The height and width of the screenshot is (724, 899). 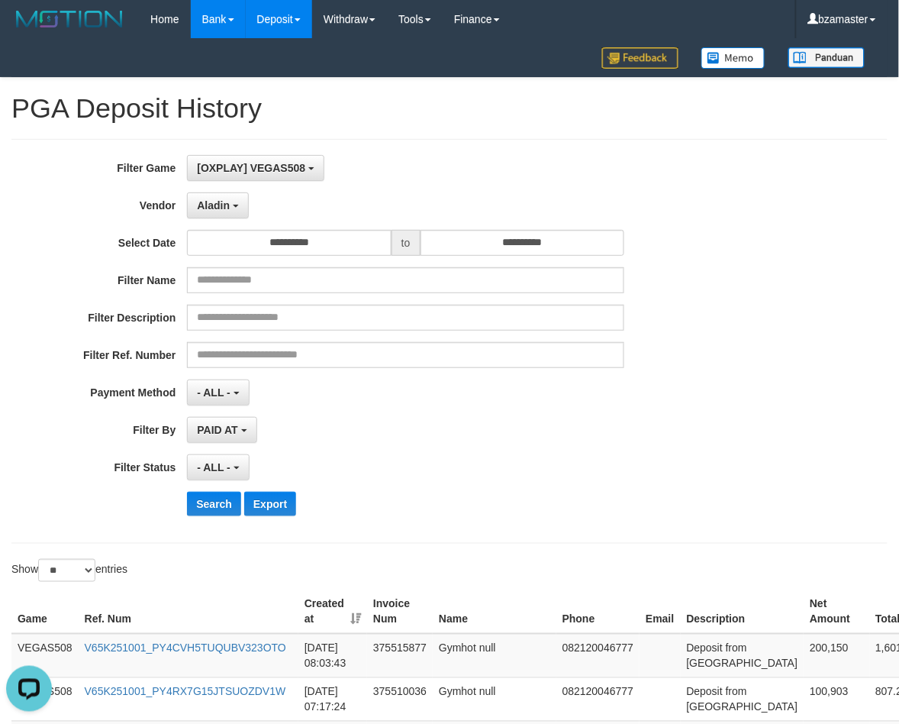 I want to click on th: Net Amount, so click(x=837, y=612).